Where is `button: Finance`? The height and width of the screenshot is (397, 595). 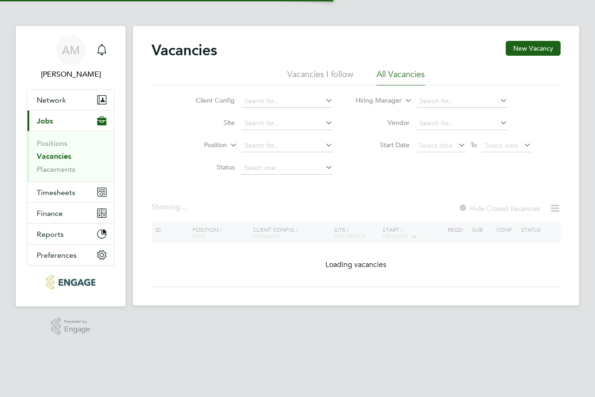
button: Finance is located at coordinates (71, 213).